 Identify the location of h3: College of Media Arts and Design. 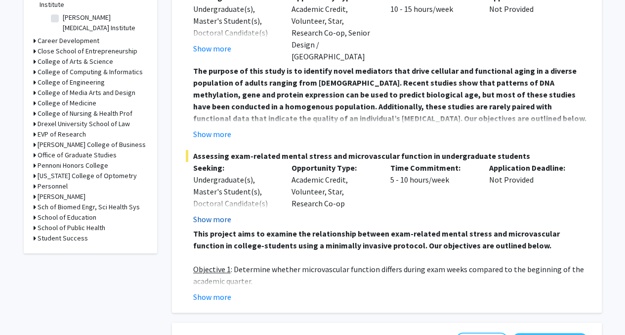
(86, 92).